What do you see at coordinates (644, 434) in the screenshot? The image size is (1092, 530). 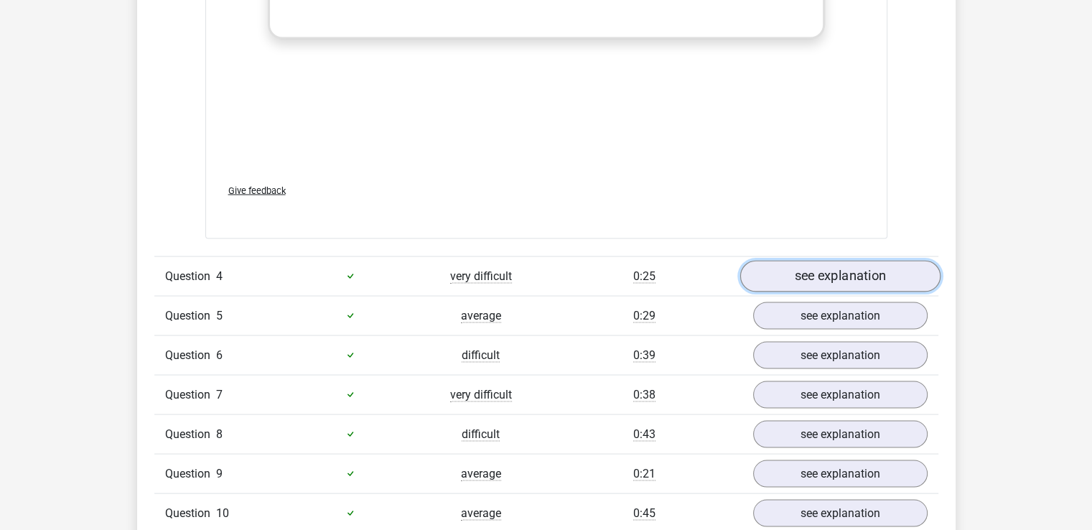 I see `span: 0:43` at bounding box center [644, 434].